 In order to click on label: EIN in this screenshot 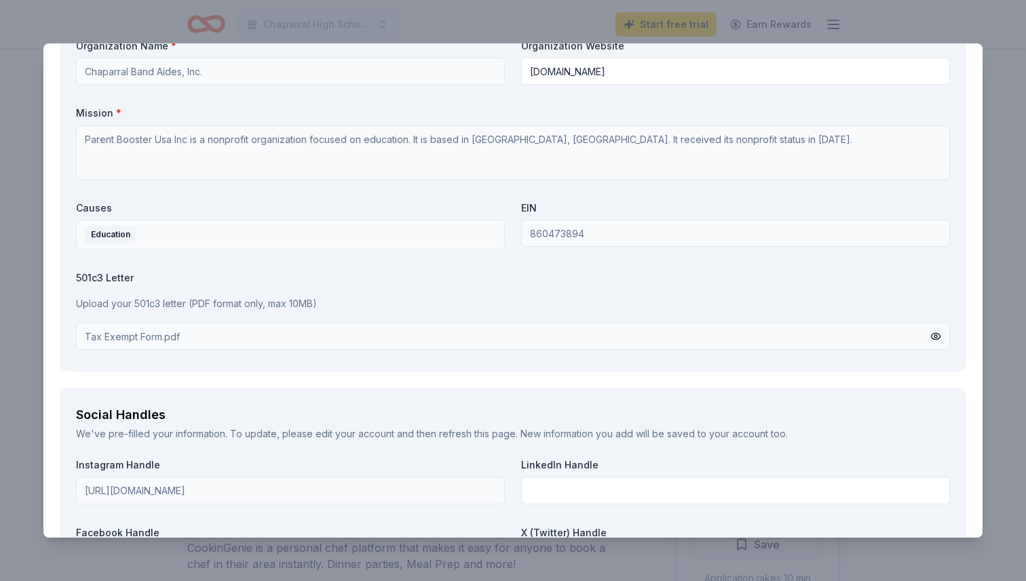, I will do `click(735, 208)`.